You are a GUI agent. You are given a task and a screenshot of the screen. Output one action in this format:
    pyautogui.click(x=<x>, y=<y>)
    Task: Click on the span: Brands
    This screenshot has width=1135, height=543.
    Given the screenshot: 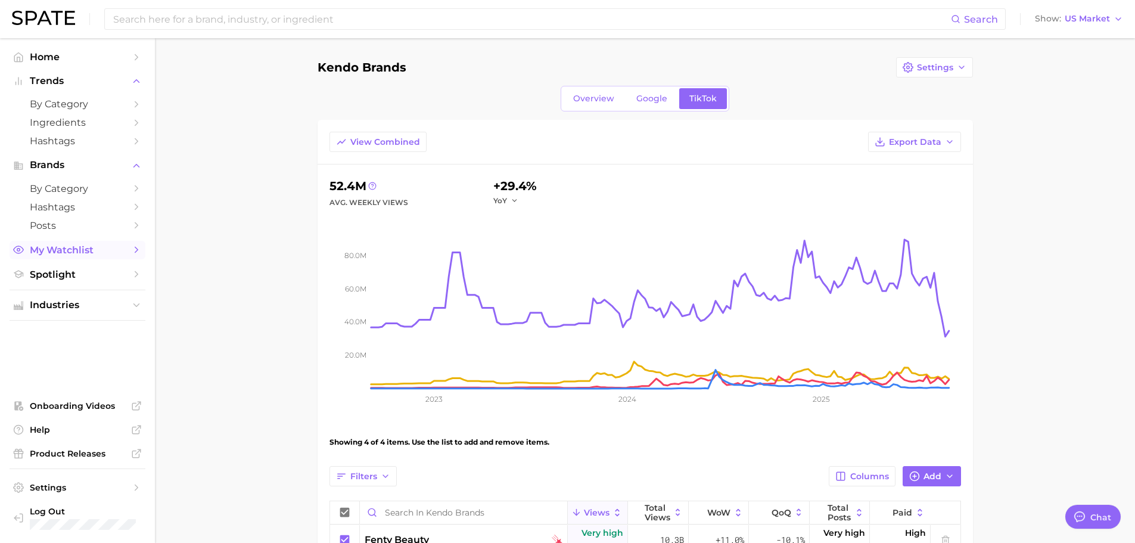 What is the action you would take?
    pyautogui.click(x=77, y=165)
    